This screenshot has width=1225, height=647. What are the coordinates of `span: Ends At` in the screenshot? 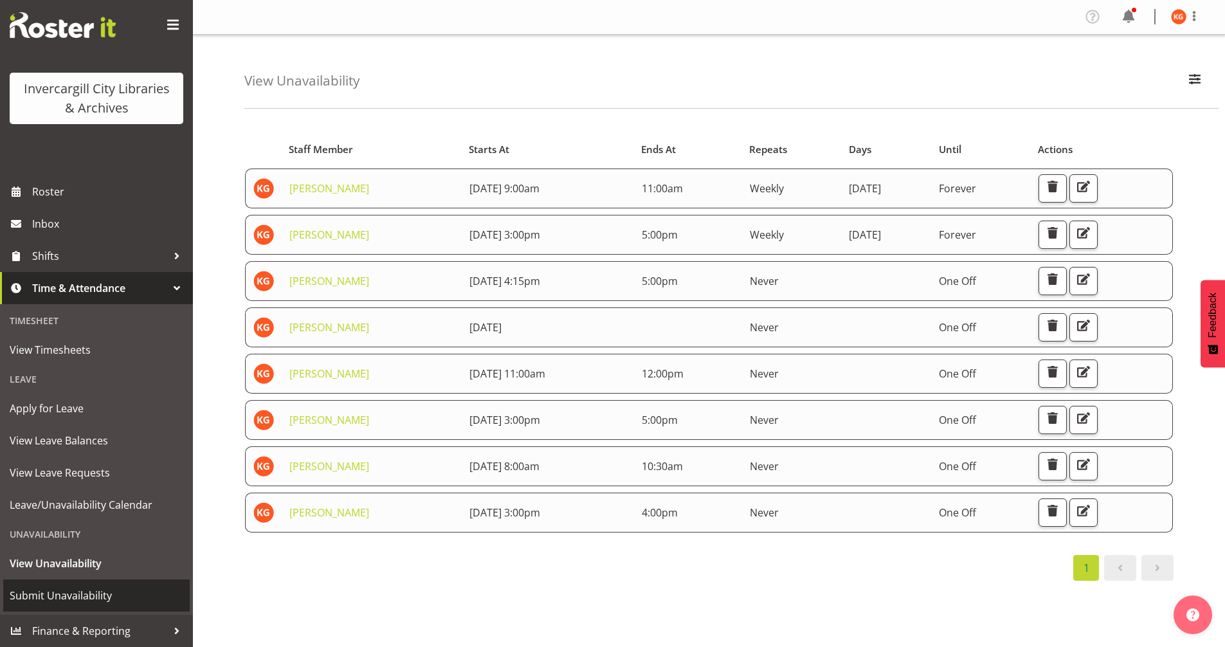 It's located at (658, 149).